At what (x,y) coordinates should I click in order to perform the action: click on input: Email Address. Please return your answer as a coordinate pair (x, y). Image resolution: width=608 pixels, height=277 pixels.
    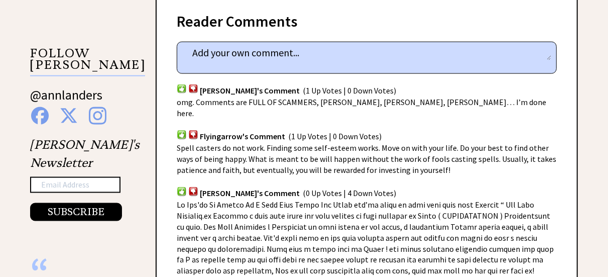
    Looking at the image, I should click on (75, 185).